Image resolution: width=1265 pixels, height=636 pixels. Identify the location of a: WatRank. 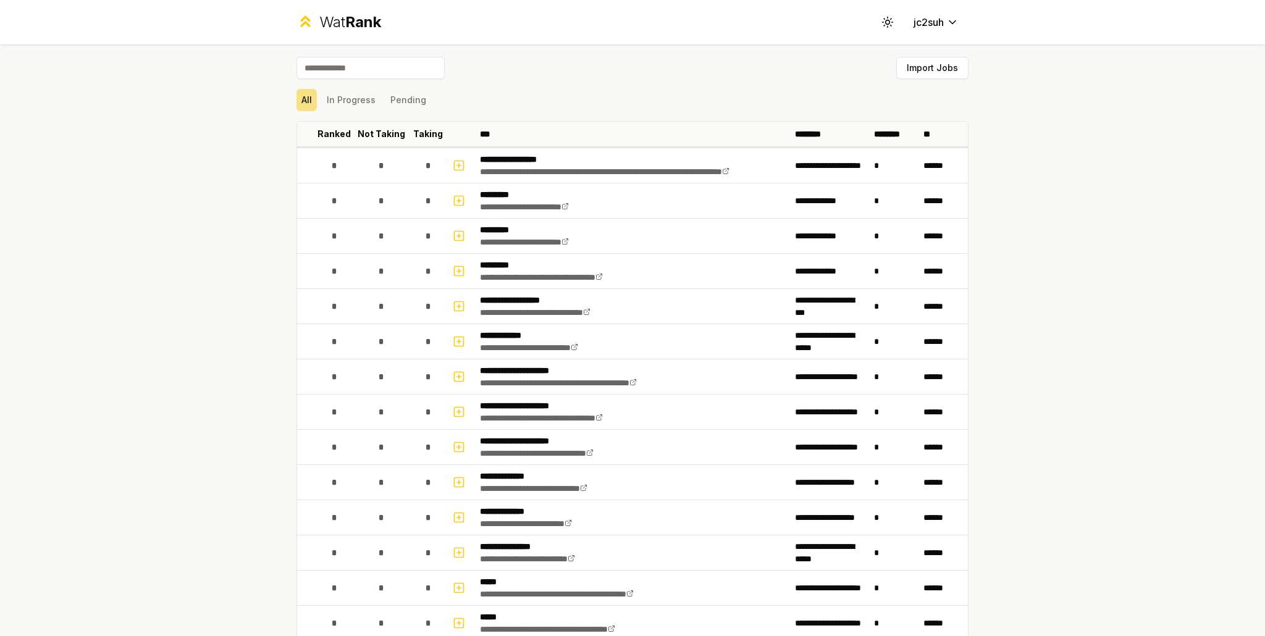
(338, 22).